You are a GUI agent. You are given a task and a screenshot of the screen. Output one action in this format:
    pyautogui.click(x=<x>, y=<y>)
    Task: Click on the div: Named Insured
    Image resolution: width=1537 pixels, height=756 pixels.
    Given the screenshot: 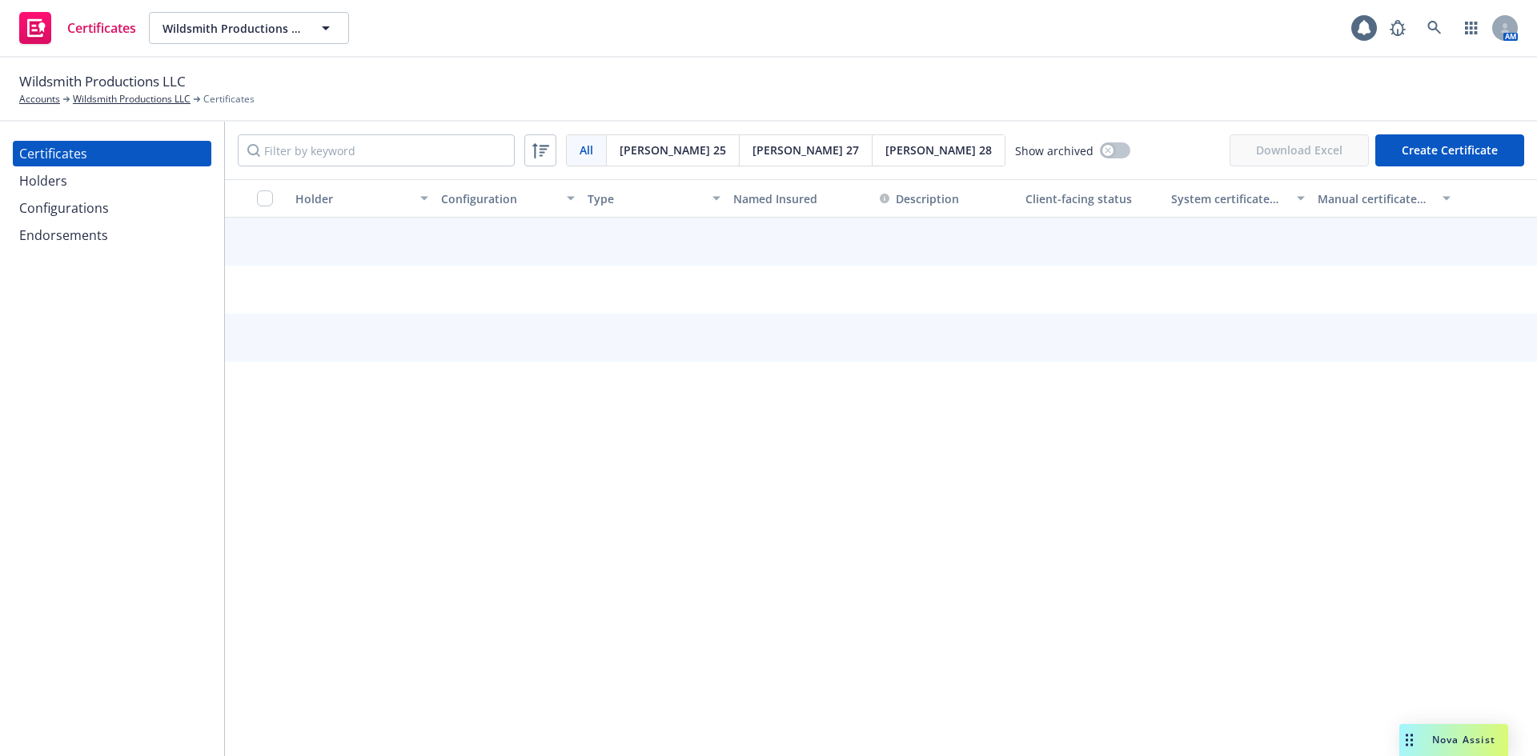 What is the action you would take?
    pyautogui.click(x=800, y=198)
    